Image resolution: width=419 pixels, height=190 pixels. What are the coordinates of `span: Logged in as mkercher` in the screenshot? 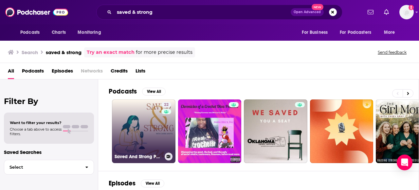 It's located at (407, 12).